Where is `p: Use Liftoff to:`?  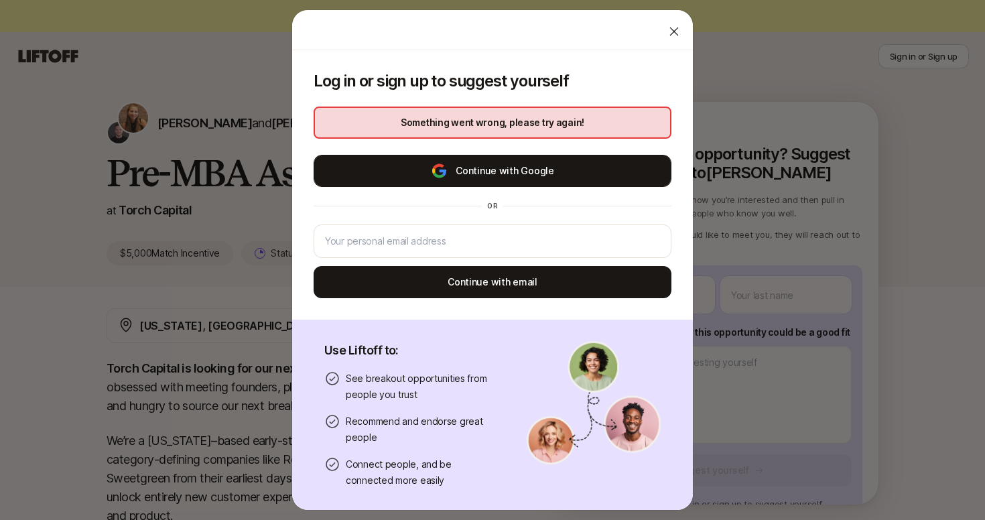 p: Use Liftoff to: is located at coordinates (409, 351).